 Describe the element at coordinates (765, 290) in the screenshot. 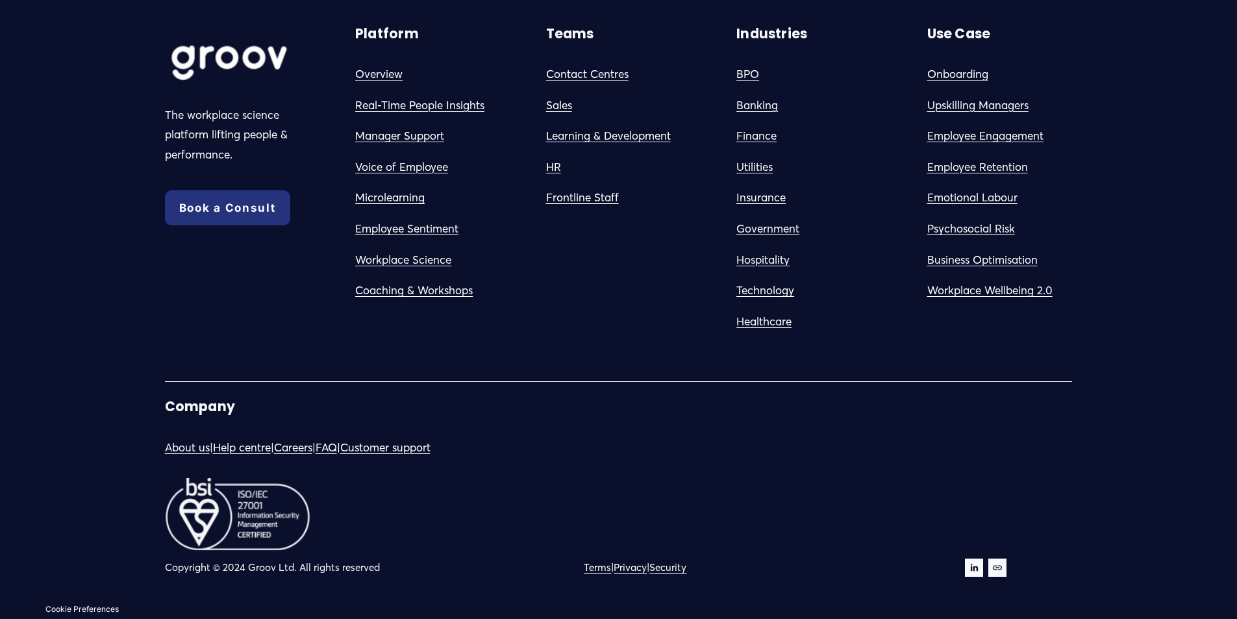

I see `a: Technology` at that location.